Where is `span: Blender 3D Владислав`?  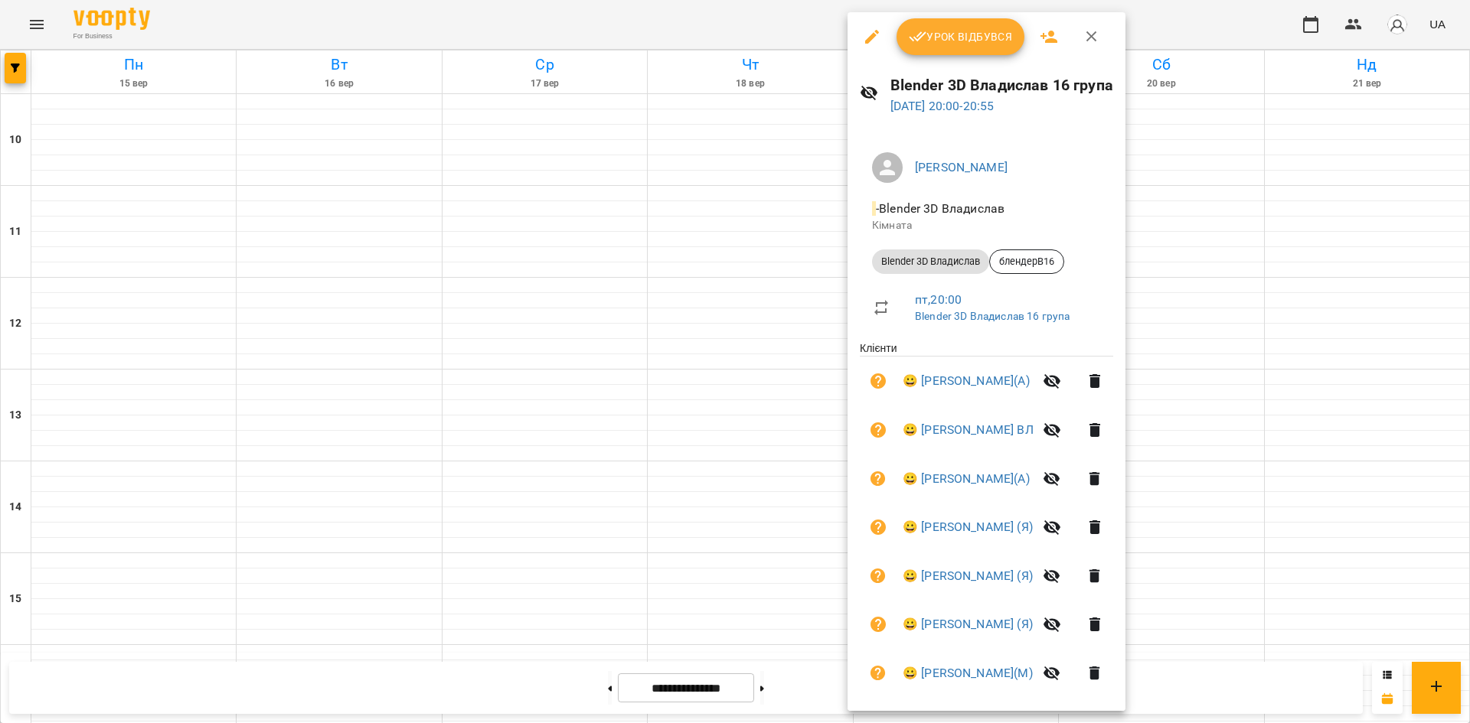 span: Blender 3D Владислав is located at coordinates (930, 262).